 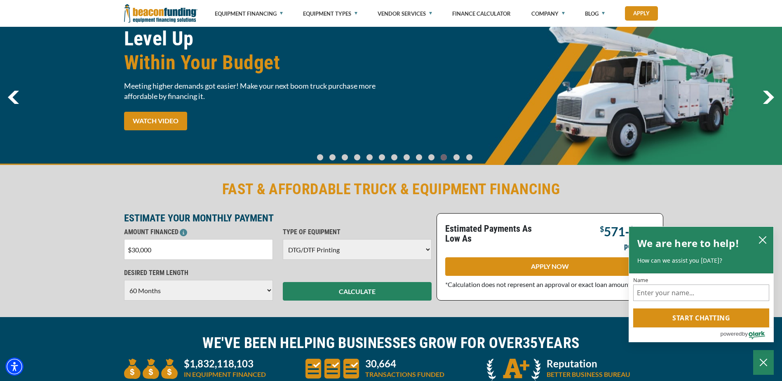 I want to click on img: A + icon, so click(x=514, y=370).